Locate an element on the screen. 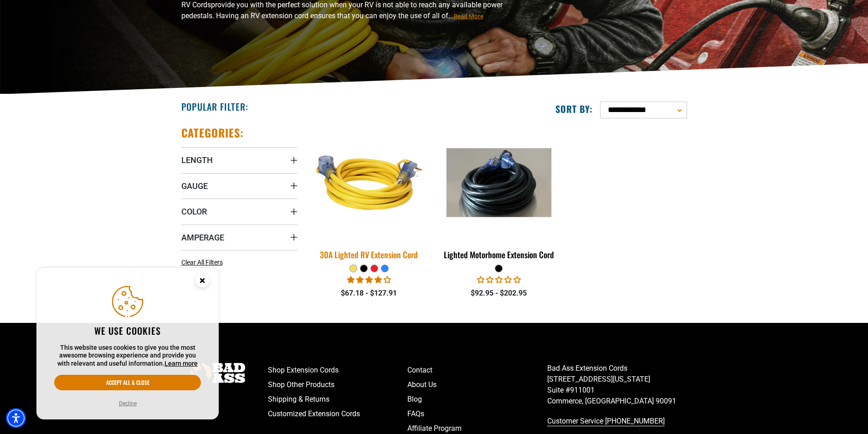 The height and width of the screenshot is (434, 868). label: Sort by: is located at coordinates (574, 109).